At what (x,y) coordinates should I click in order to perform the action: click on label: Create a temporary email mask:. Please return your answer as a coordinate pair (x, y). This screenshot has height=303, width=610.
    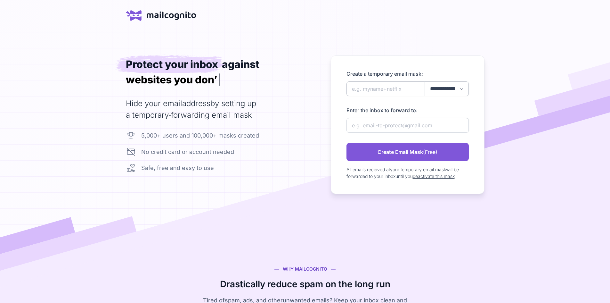
    Looking at the image, I should click on (408, 74).